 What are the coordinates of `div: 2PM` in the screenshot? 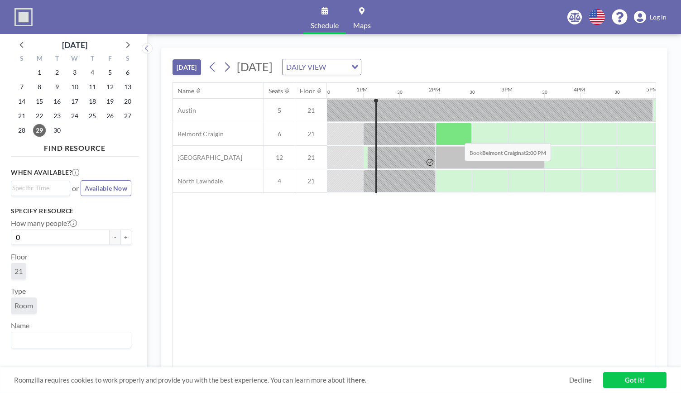 It's located at (434, 89).